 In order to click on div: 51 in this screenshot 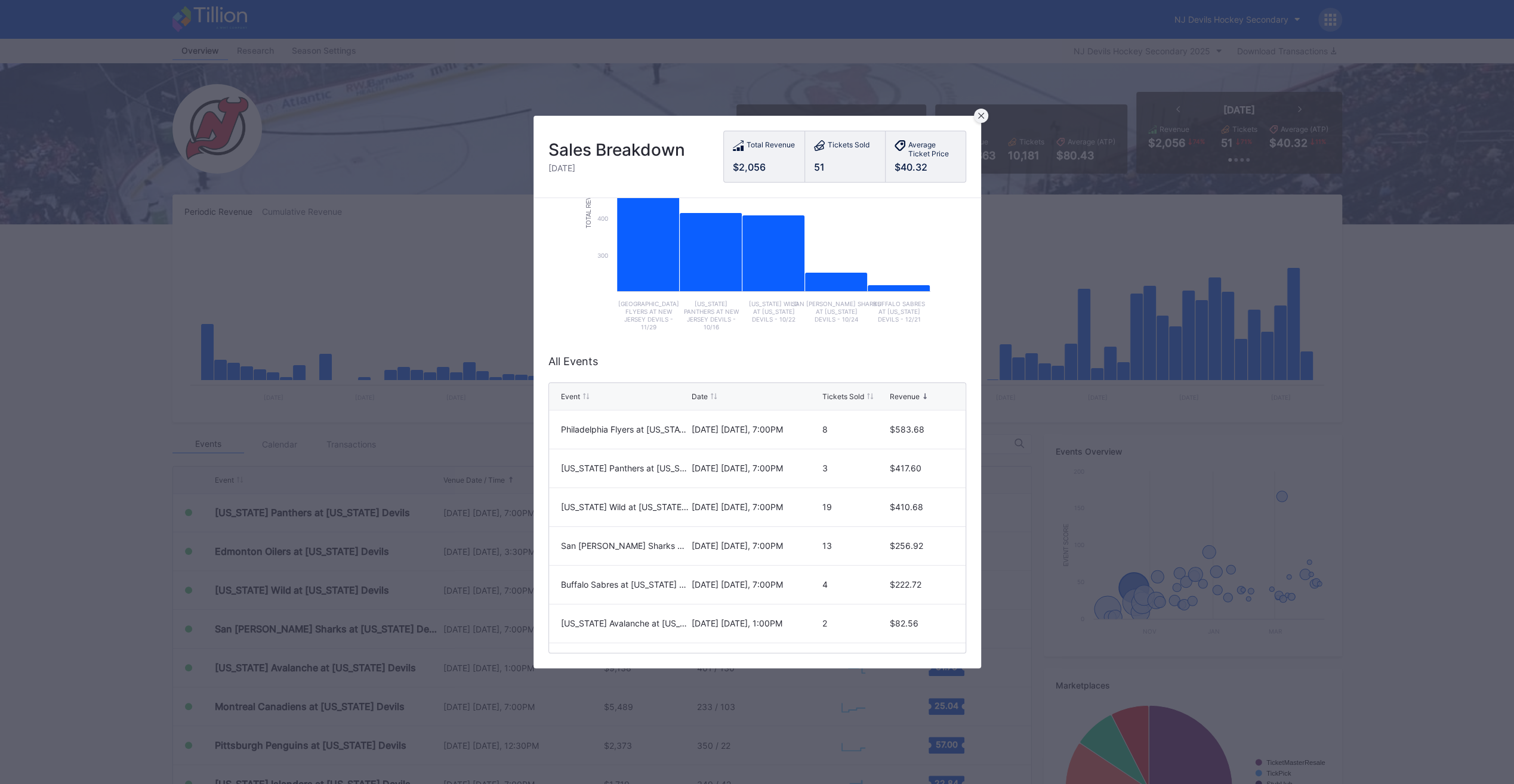, I will do `click(845, 167)`.